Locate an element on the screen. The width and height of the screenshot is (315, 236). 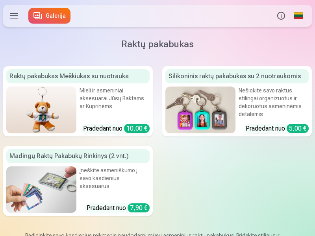
div: Madingų Raktų Pakabukų Rinkinys (2 vnt.) is located at coordinates (78, 156).